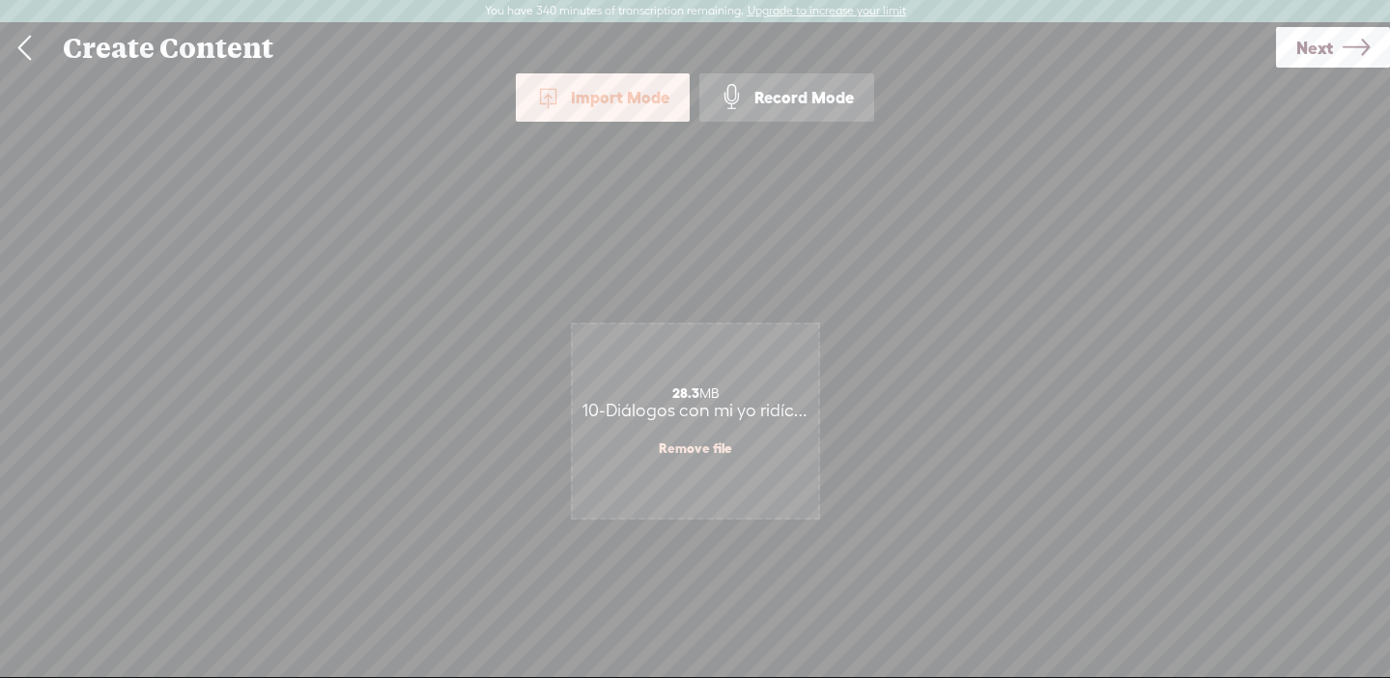 The height and width of the screenshot is (678, 1390). Describe the element at coordinates (719, 410) in the screenshot. I see `span: 10-Diálogos con mi yo ridículo.wav` at that location.